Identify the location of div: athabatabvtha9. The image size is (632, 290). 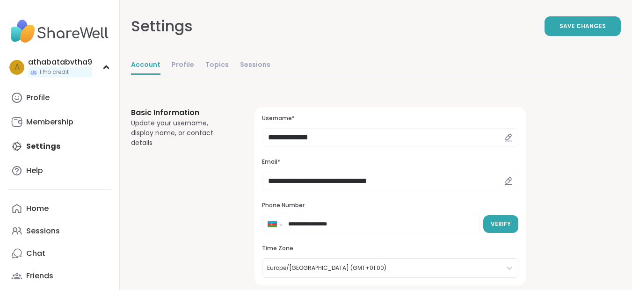
(60, 62).